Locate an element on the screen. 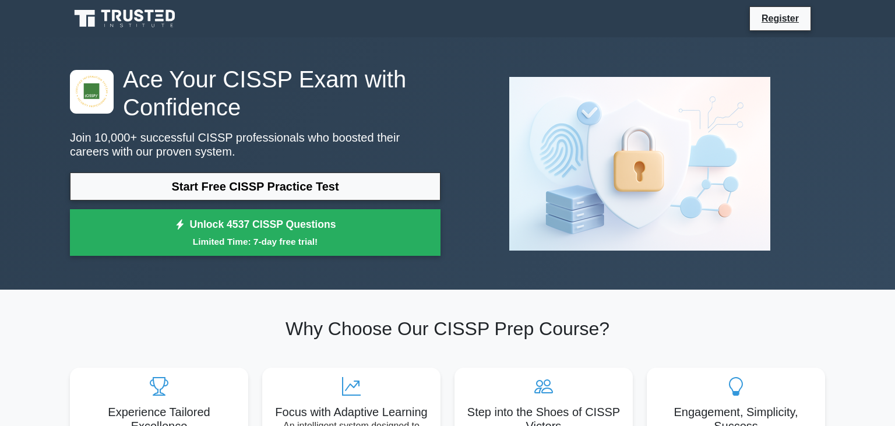 Image resolution: width=895 pixels, height=426 pixels. p: Join 10,000+ successful CISSP professionals who boosted their careers with our proven system. is located at coordinates (255, 145).